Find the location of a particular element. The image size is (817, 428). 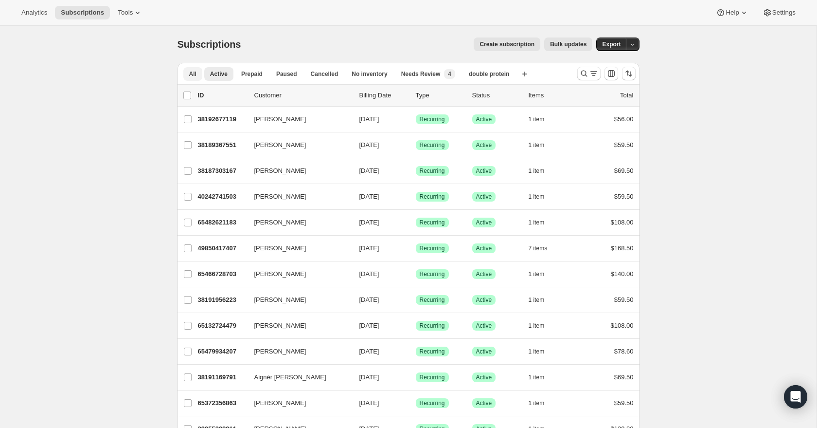

button: Help is located at coordinates (732, 13).